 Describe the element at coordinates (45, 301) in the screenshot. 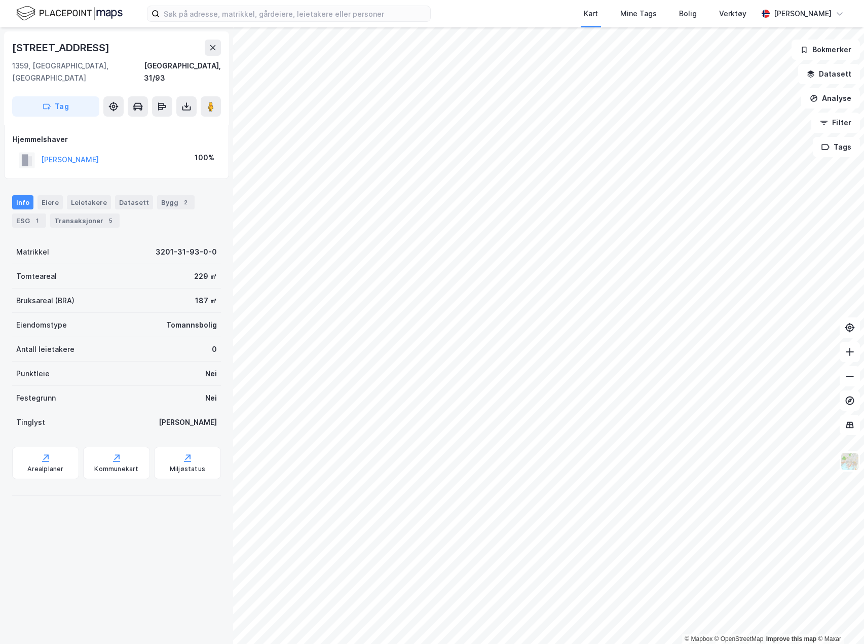

I see `div: Bruksareal (BRA)` at that location.